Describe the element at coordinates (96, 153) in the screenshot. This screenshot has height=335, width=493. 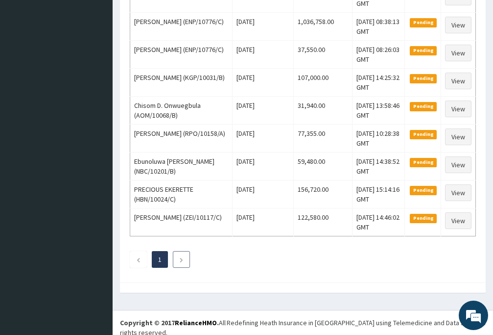
I see `span: We're online!` at that location.